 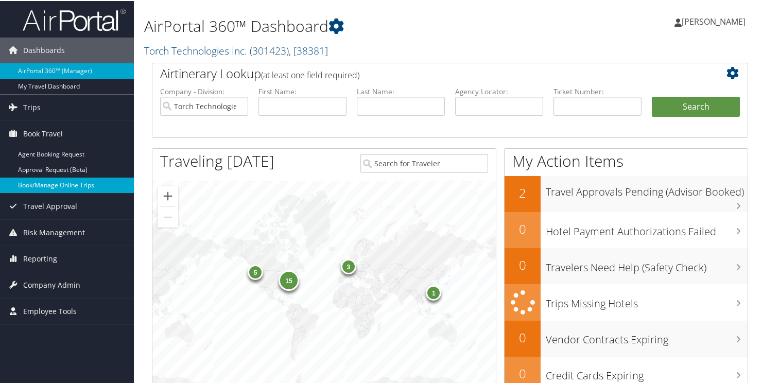 What do you see at coordinates (168, 195) in the screenshot?
I see `button: Zoom in` at bounding box center [168, 195].